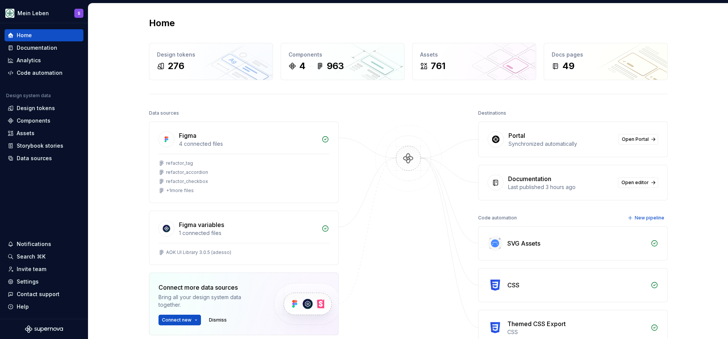 Image resolution: width=728 pixels, height=339 pixels. What do you see at coordinates (244, 162) in the screenshot?
I see `a: Figma4 connected filesrefactor_tagrefactor_accordionrefactor_checkbox+1more files` at bounding box center [244, 162].